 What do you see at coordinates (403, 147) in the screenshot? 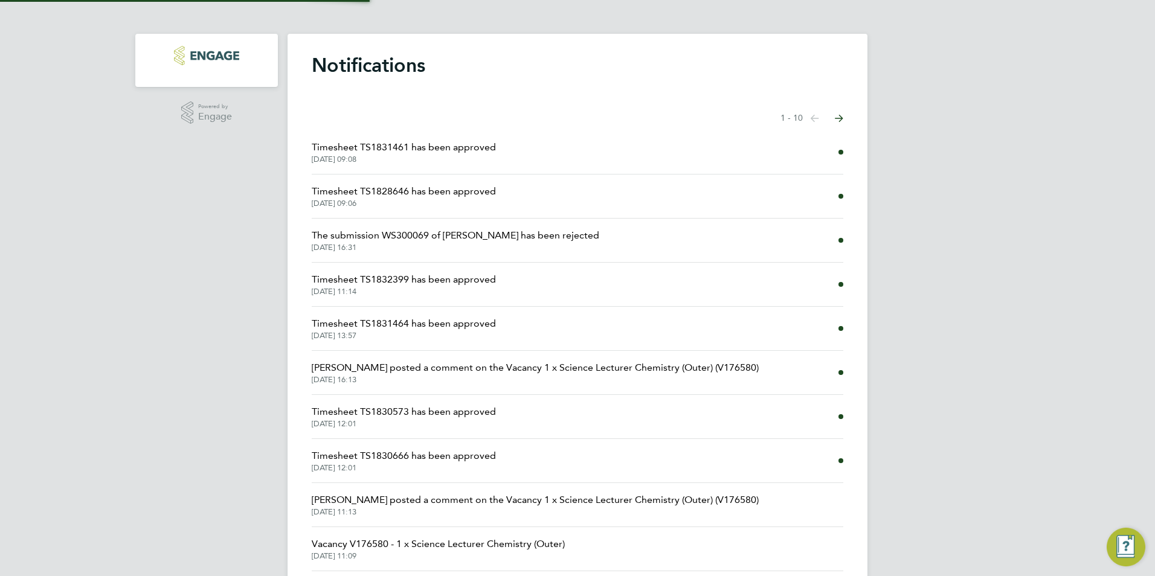
I see `span: Timesheet TS1831461 has been approved` at bounding box center [403, 147].